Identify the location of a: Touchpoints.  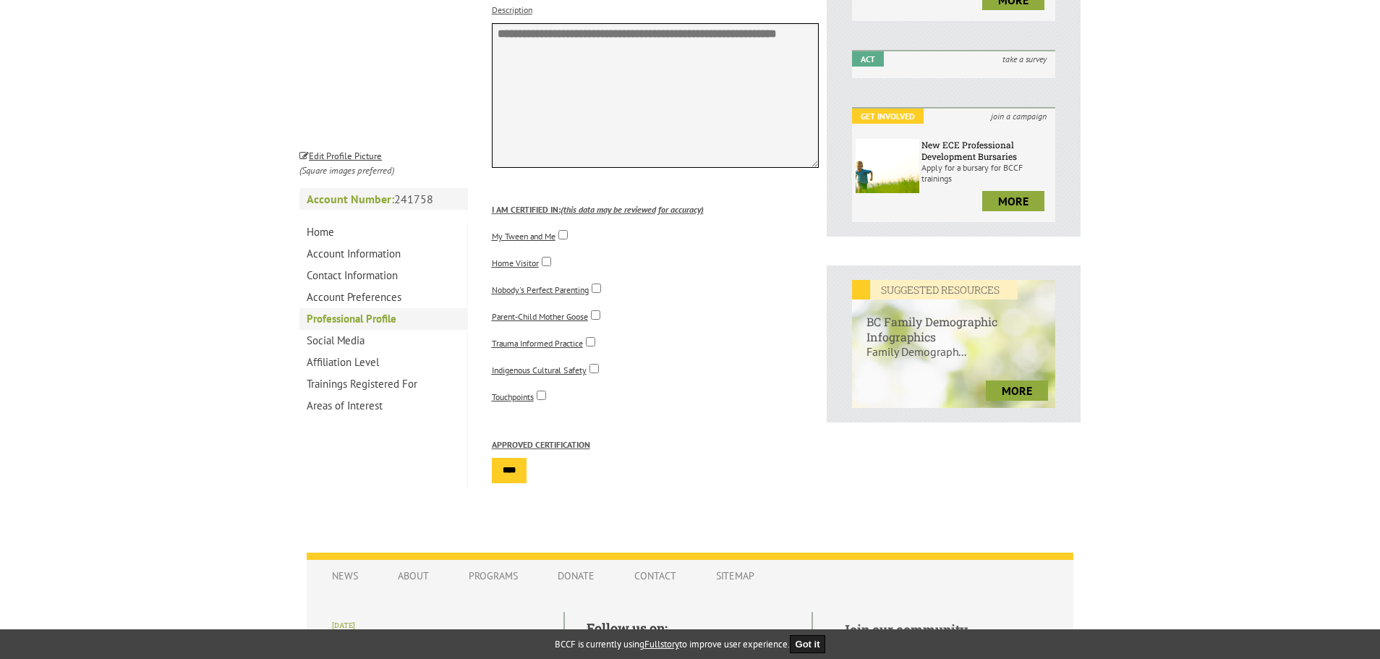
(513, 396).